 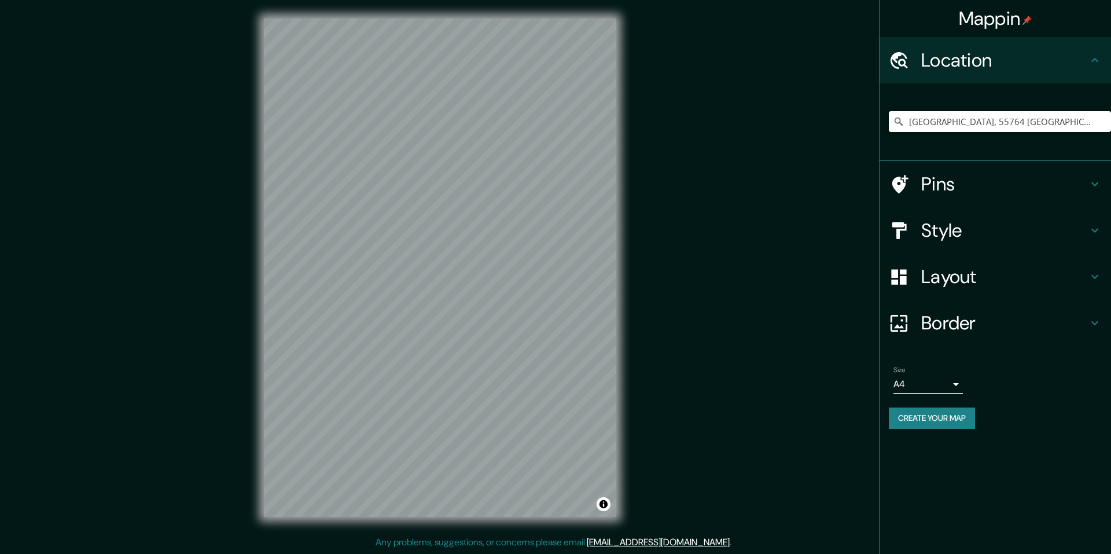 I want to click on input: Pick your city or area, so click(x=1000, y=122).